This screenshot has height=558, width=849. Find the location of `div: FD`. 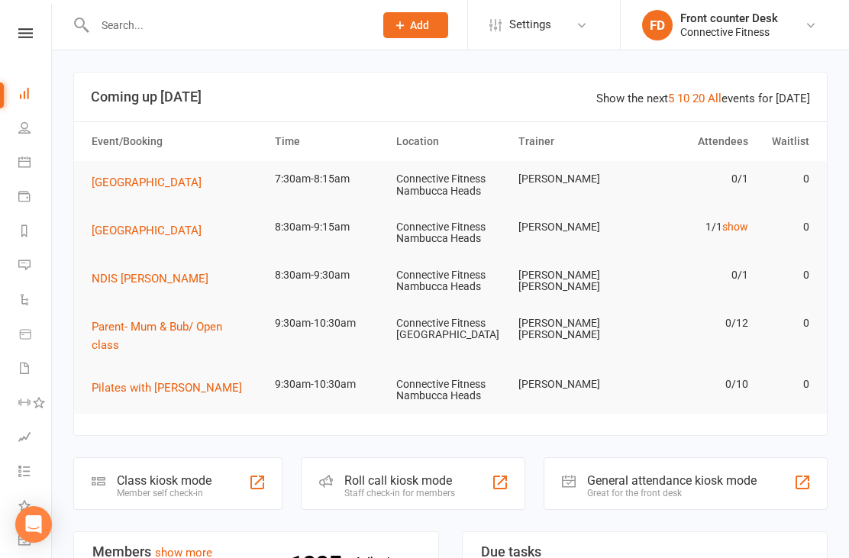

div: FD is located at coordinates (657, 25).